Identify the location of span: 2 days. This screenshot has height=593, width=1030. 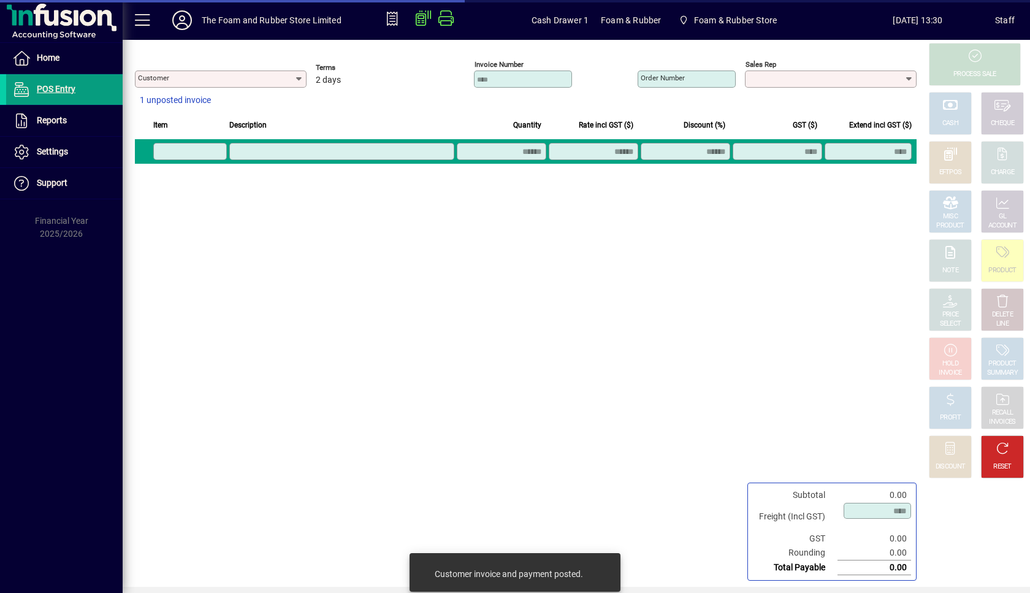
(328, 80).